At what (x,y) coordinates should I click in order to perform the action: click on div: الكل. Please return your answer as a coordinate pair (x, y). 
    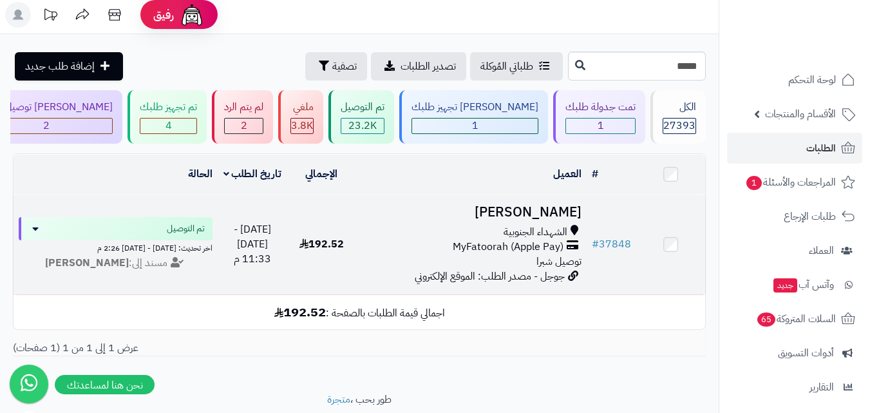
    Looking at the image, I should click on (680, 107).